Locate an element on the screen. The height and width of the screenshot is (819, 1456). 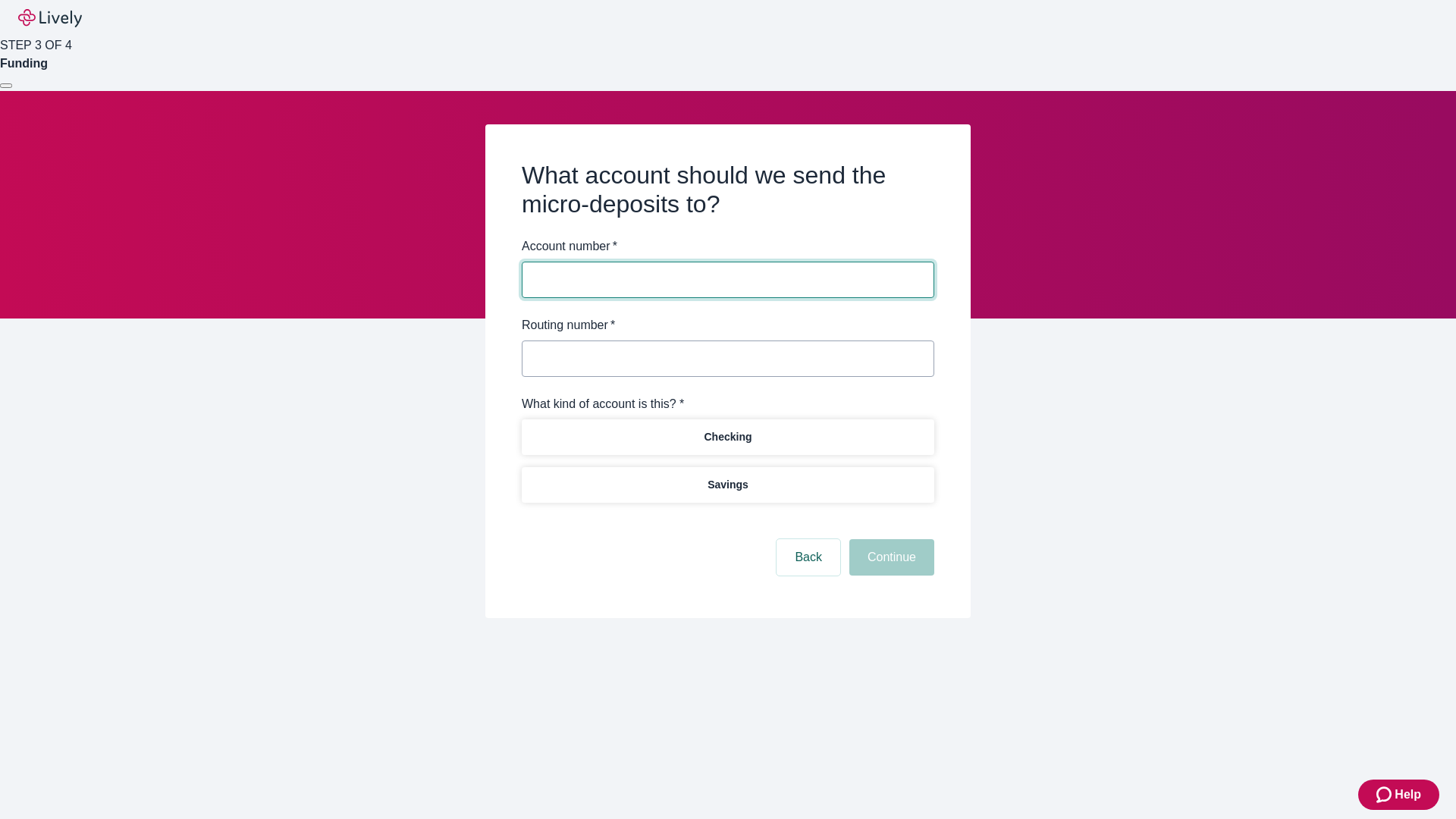
label: Routing number is located at coordinates (568, 325).